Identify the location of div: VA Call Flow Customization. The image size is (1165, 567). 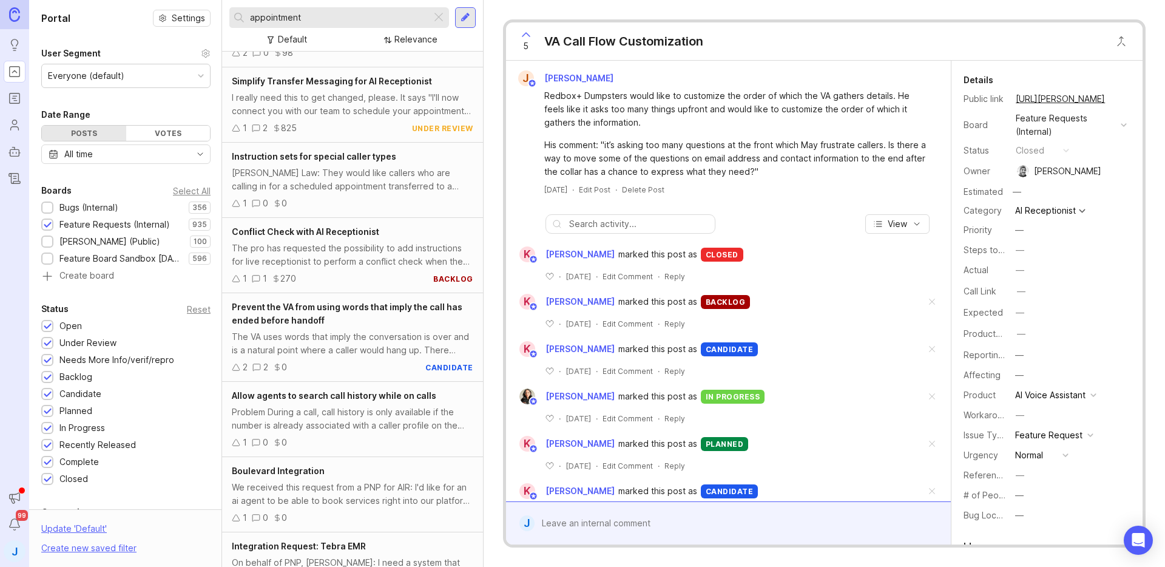
(624, 41).